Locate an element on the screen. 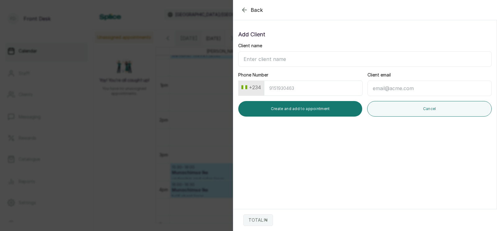 The height and width of the screenshot is (231, 497). button: +234 is located at coordinates (251, 87).